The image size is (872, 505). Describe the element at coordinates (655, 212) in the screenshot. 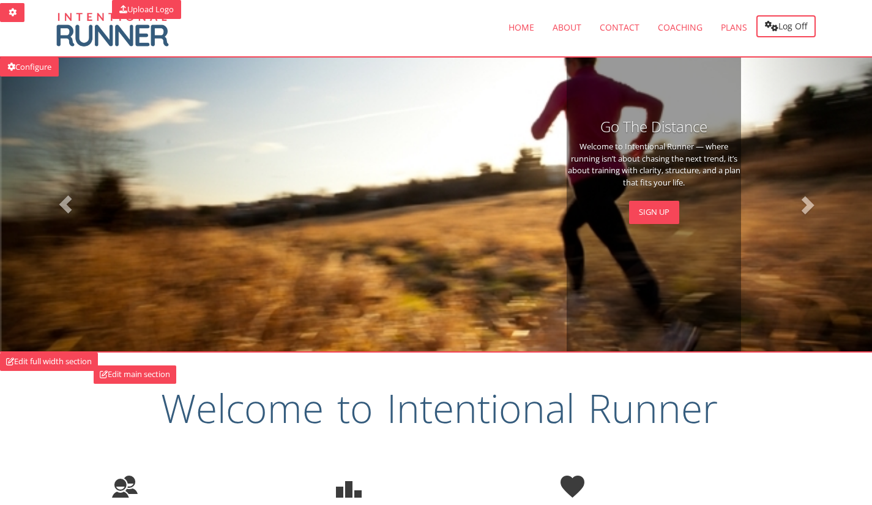

I see `a: SIGN UP` at that location.